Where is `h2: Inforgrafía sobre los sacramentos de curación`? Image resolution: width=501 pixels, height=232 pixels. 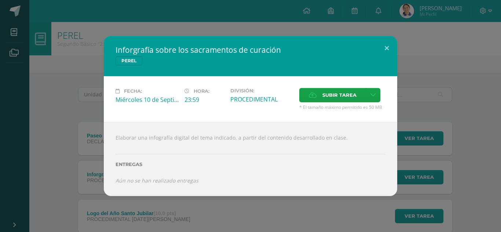
h2: Inforgrafía sobre los sacramentos de curación is located at coordinates (250, 50).